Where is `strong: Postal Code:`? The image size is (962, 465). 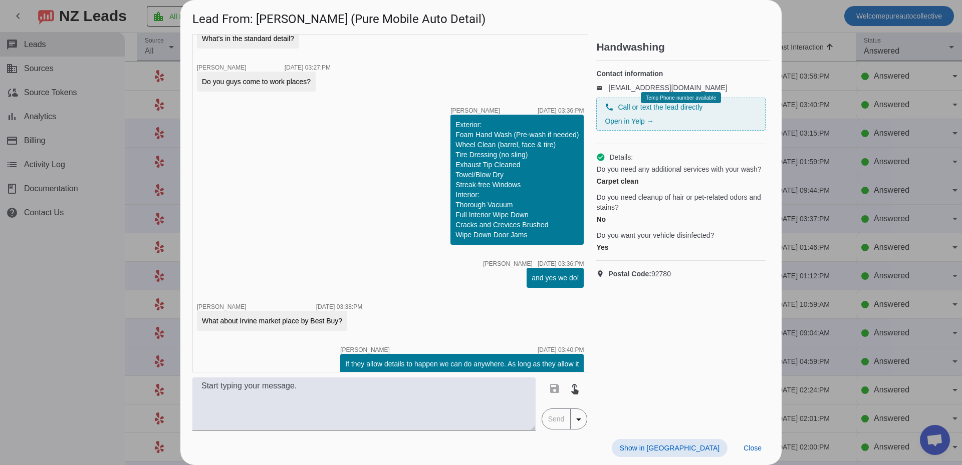
strong: Postal Code: is located at coordinates (630, 274).